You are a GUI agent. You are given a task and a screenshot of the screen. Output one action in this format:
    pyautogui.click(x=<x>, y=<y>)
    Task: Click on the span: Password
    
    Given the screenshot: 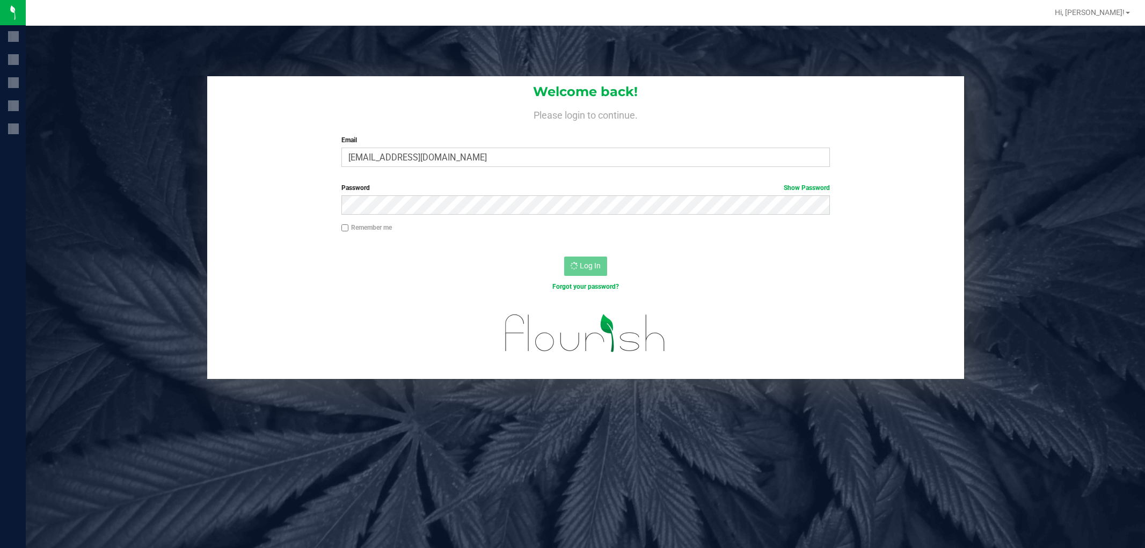 What is the action you would take?
    pyautogui.click(x=355, y=188)
    